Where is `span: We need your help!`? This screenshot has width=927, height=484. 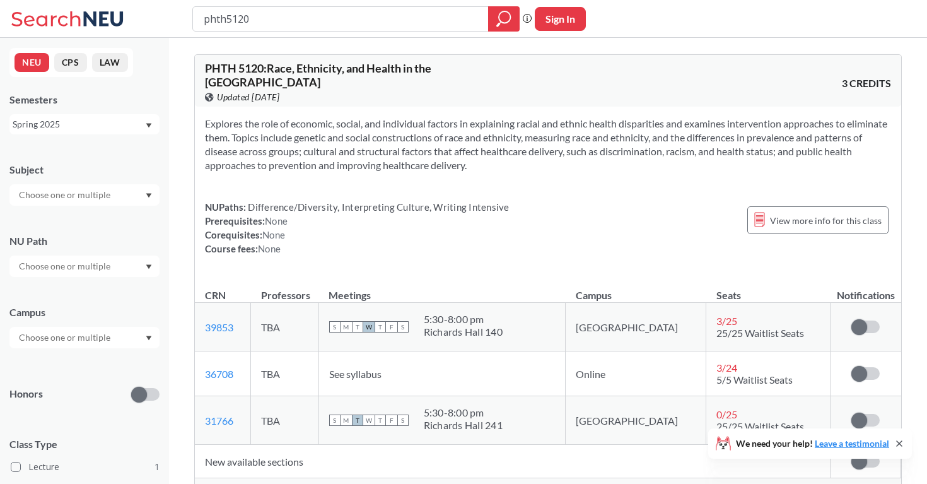 span: We need your help! is located at coordinates (812, 443).